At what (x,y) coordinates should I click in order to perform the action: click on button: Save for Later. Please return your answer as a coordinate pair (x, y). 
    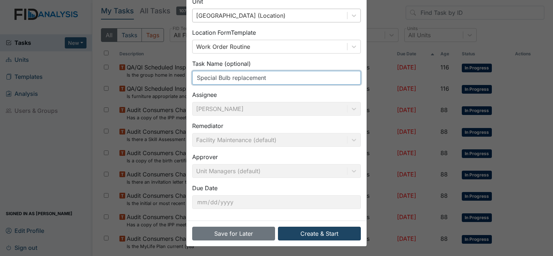
    Looking at the image, I should click on (234, 234).